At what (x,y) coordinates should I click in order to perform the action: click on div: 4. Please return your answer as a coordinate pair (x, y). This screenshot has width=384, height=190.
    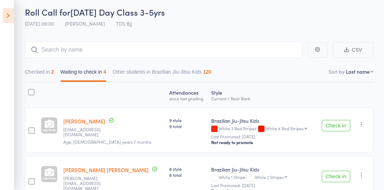
    Looking at the image, I should click on (105, 72).